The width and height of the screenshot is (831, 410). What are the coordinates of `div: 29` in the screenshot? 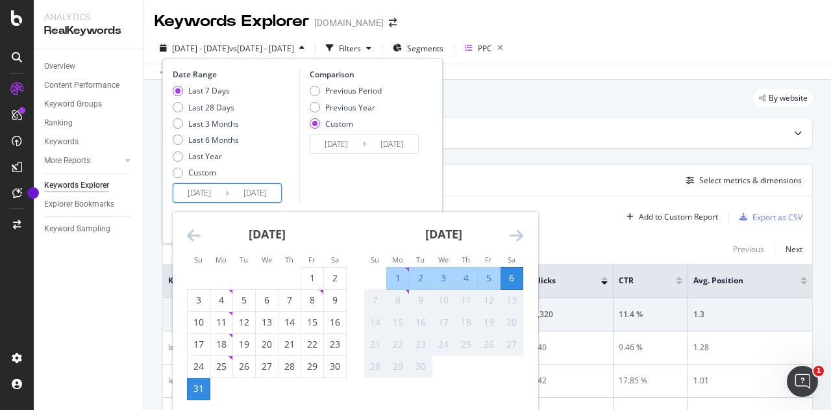 It's located at (398, 366).